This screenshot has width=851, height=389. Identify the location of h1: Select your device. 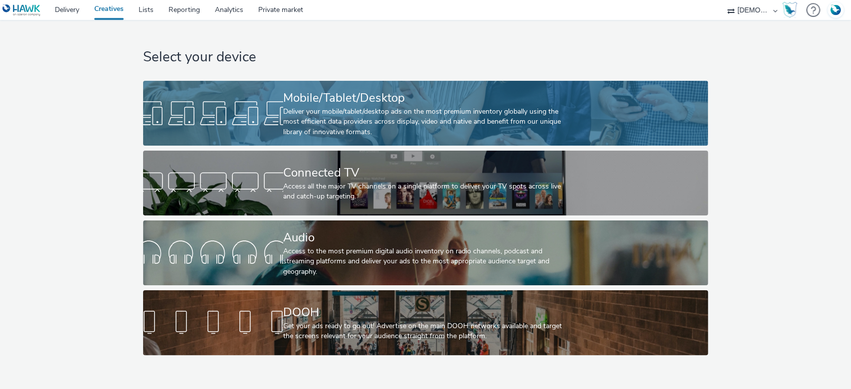
(425, 57).